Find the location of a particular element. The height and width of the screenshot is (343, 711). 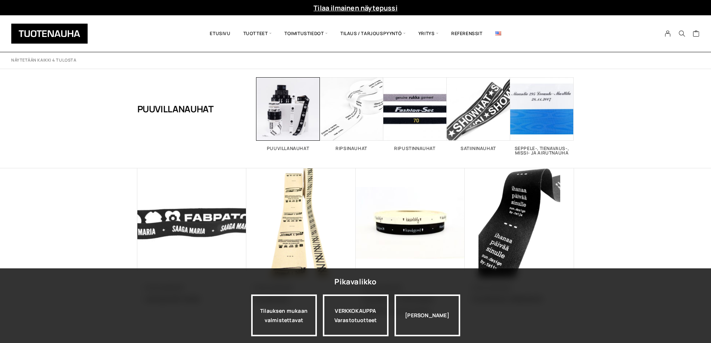

a: Cart is located at coordinates (696, 34).